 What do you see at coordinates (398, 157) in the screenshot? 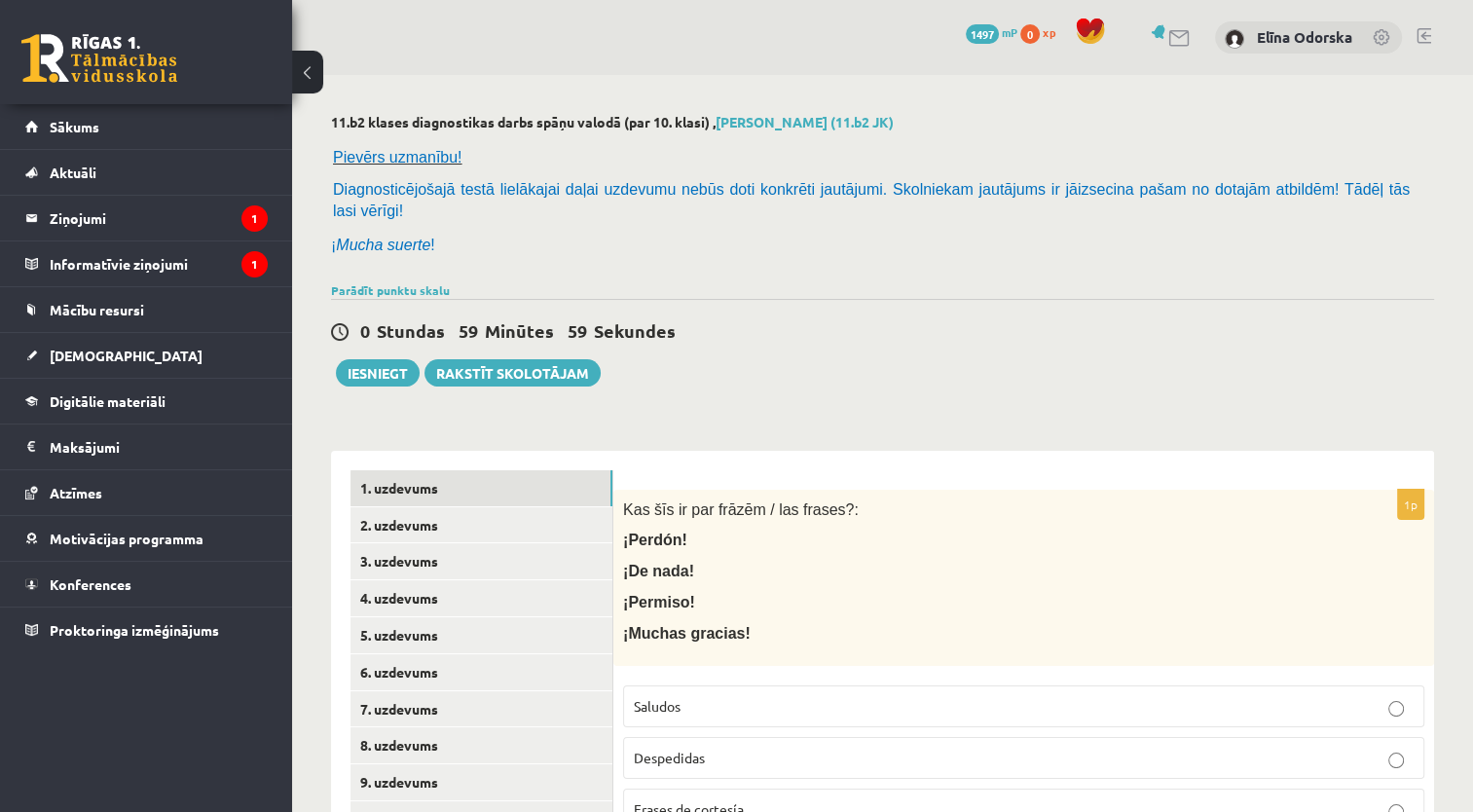
I see `span: Pievērs uzmanību!` at bounding box center [398, 157].